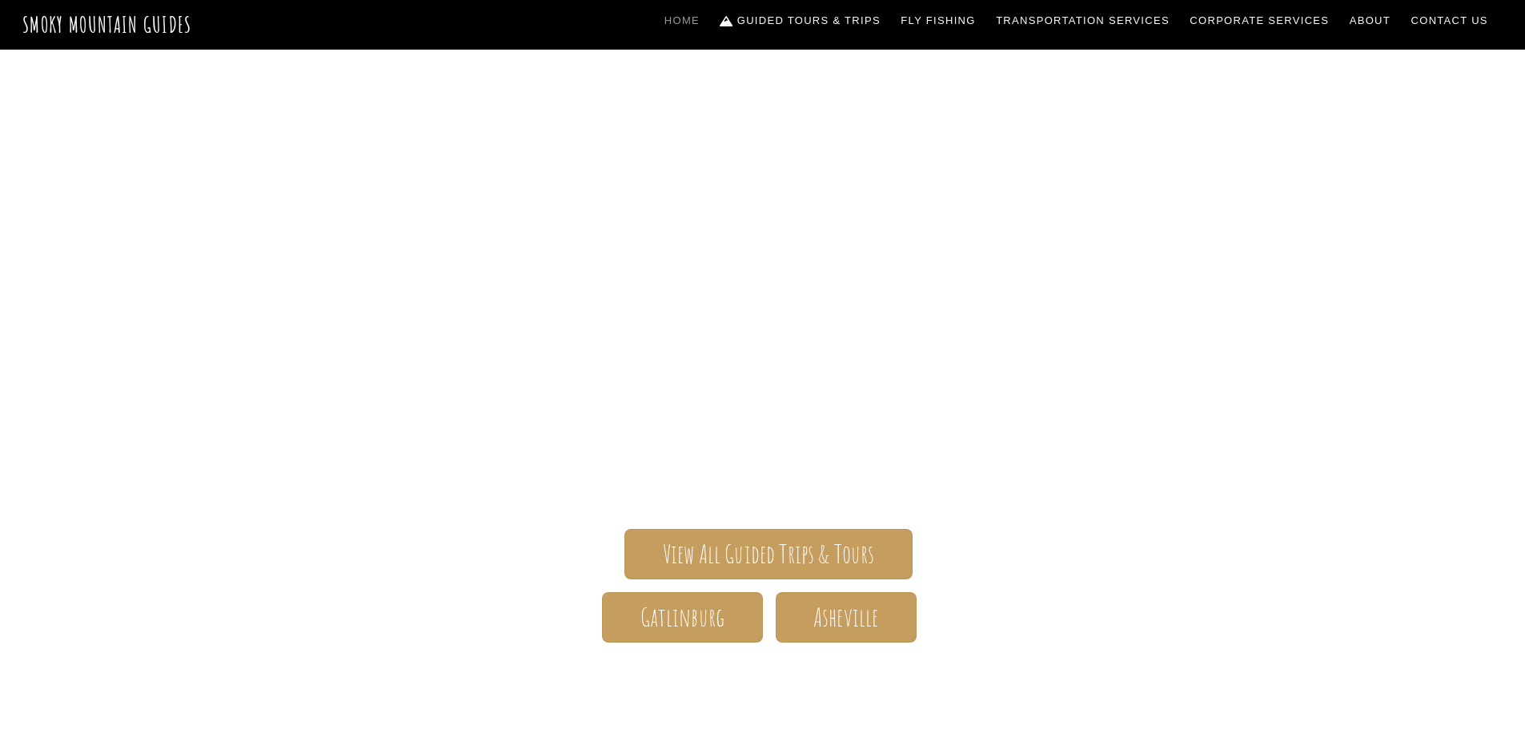 This screenshot has width=1525, height=729. I want to click on a: Transportation Services, so click(1082, 21).